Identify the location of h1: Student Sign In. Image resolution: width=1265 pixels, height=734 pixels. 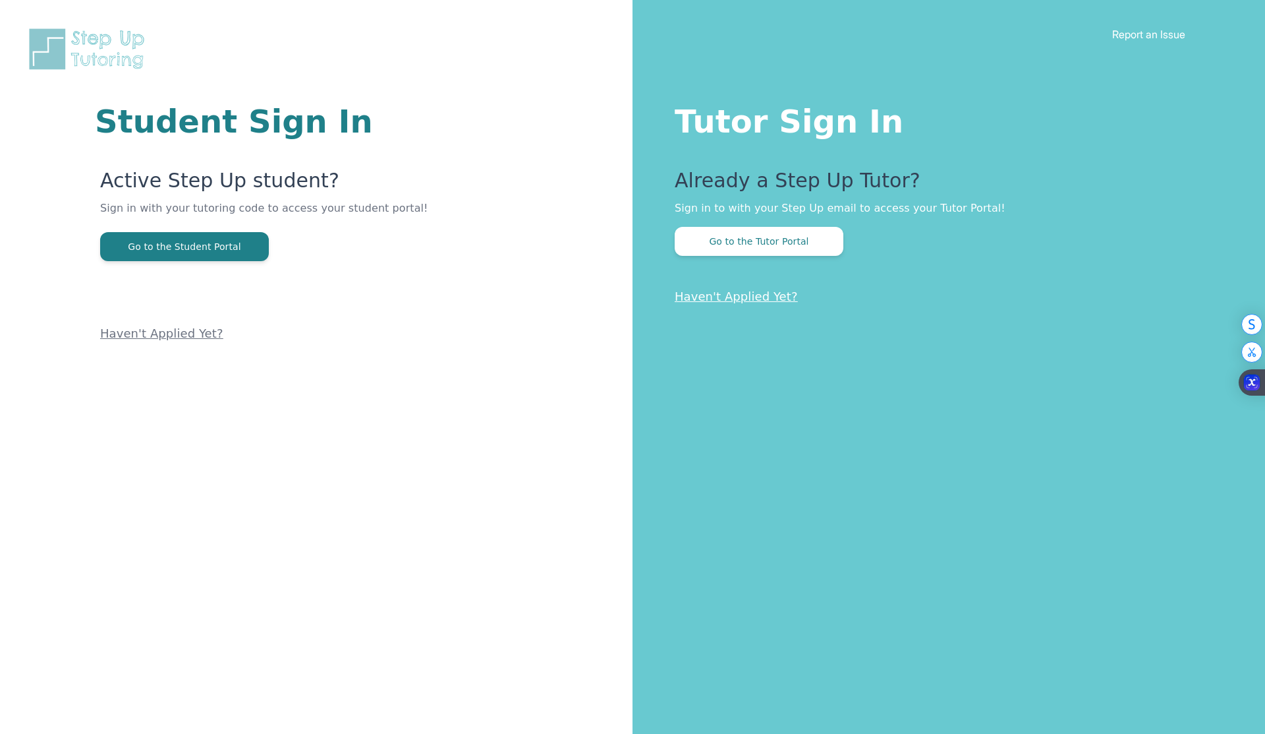
(285, 121).